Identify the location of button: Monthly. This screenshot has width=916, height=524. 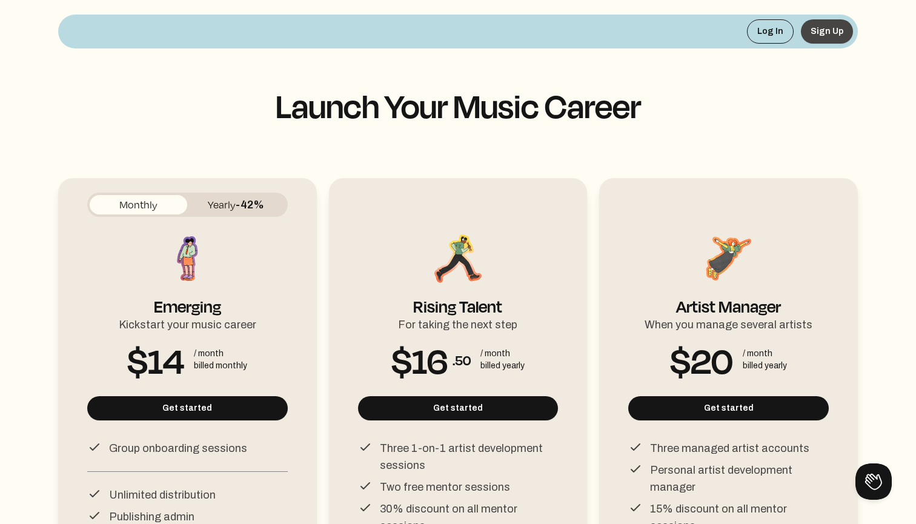
(138, 205).